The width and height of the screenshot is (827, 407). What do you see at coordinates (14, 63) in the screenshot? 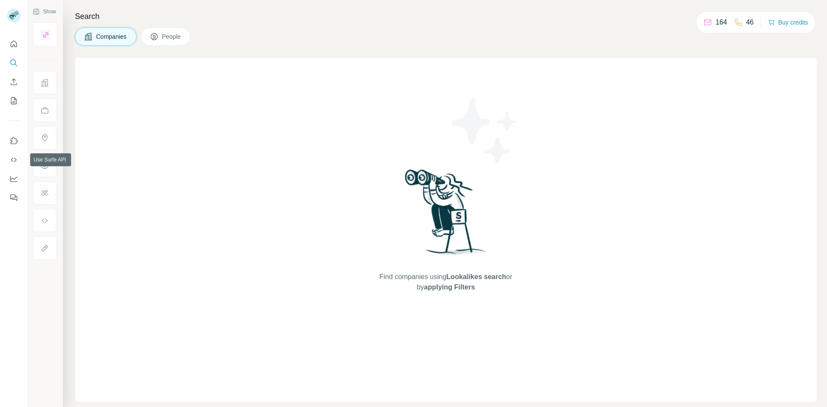
I see `button: Search` at bounding box center [14, 63].